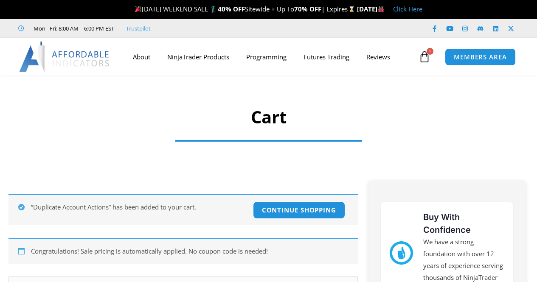  Describe the element at coordinates (401, 253) in the screenshot. I see `img: mark thumbs good 43913 | Affordable Indicators – NinjaTrader` at that location.